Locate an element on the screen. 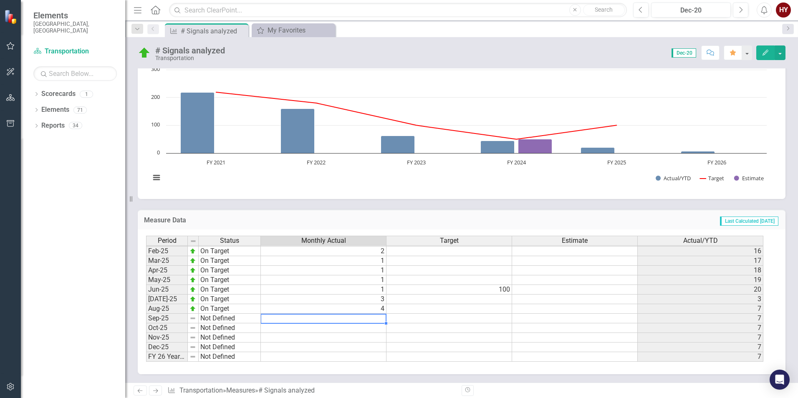 The height and width of the screenshot is (398, 798). td: Apr-25 is located at coordinates (167, 271).